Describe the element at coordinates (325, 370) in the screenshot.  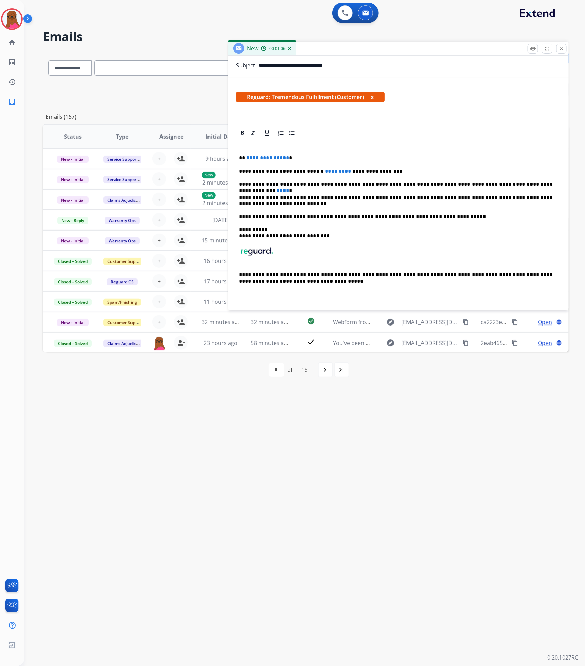
I see `mat-icon: navigate_next` at that location.